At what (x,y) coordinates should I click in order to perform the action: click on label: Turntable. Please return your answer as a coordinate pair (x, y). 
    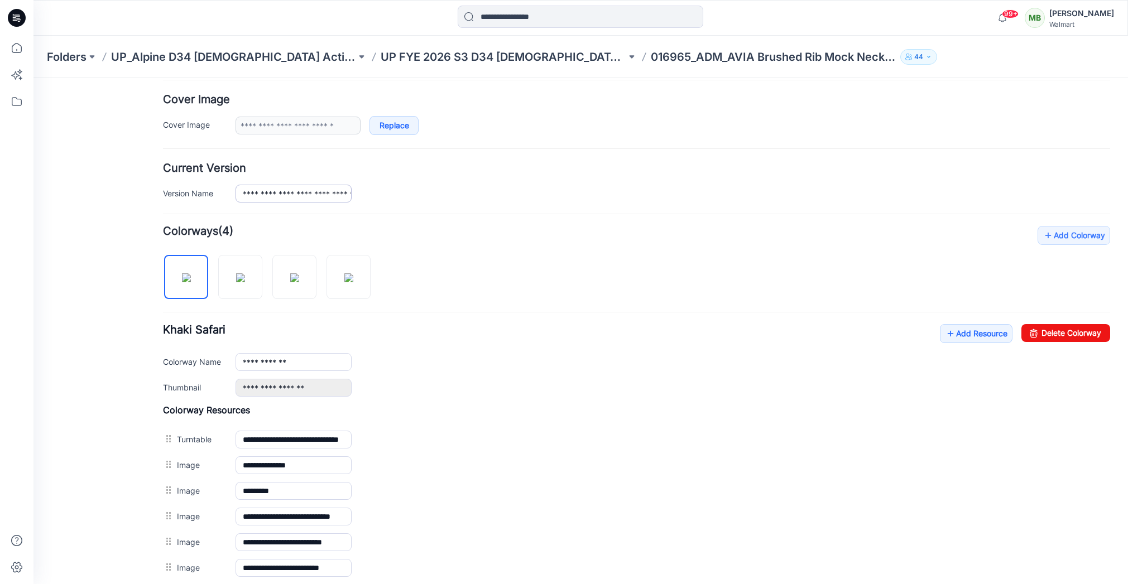
    Looking at the image, I should click on (167, 361).